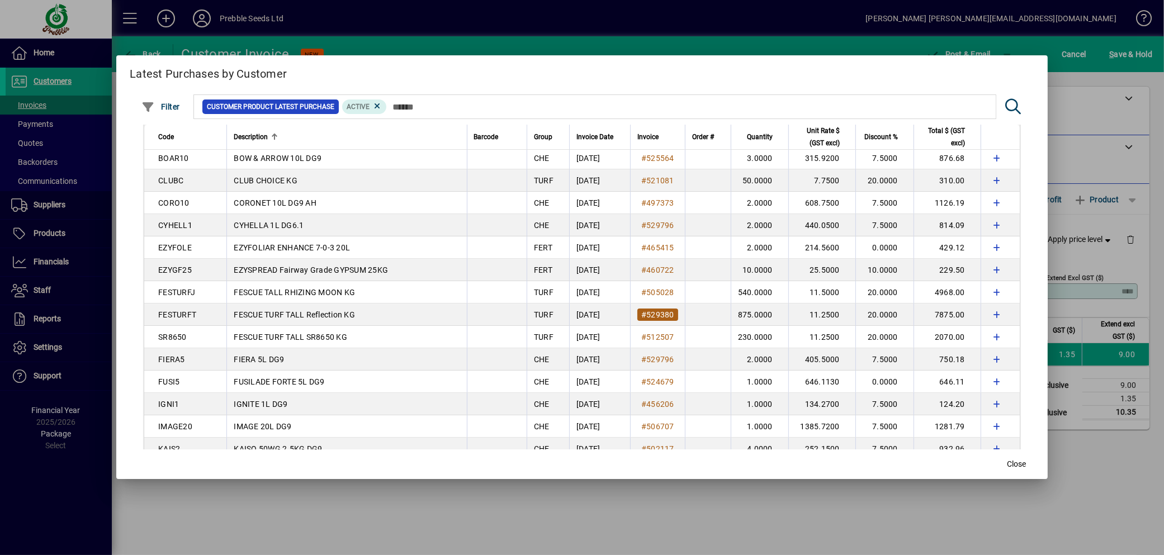  Describe the element at coordinates (760, 137) in the screenshot. I see `span: Quantity` at that location.